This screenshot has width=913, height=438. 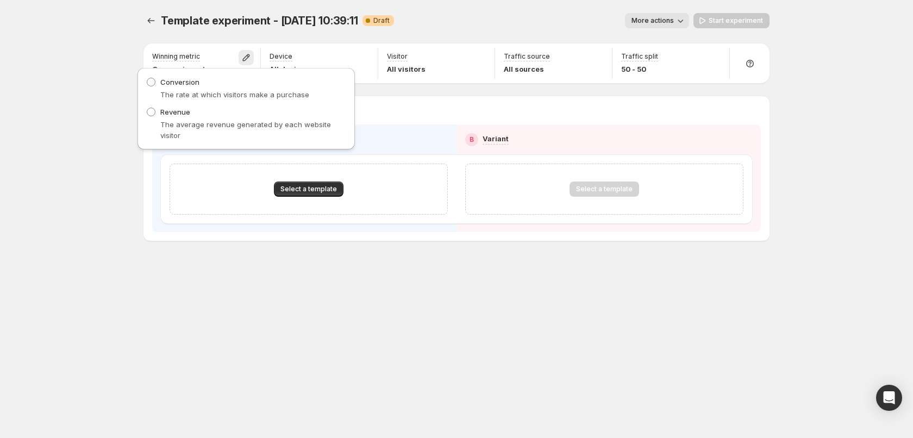 I want to click on p: Traffic split, so click(x=640, y=57).